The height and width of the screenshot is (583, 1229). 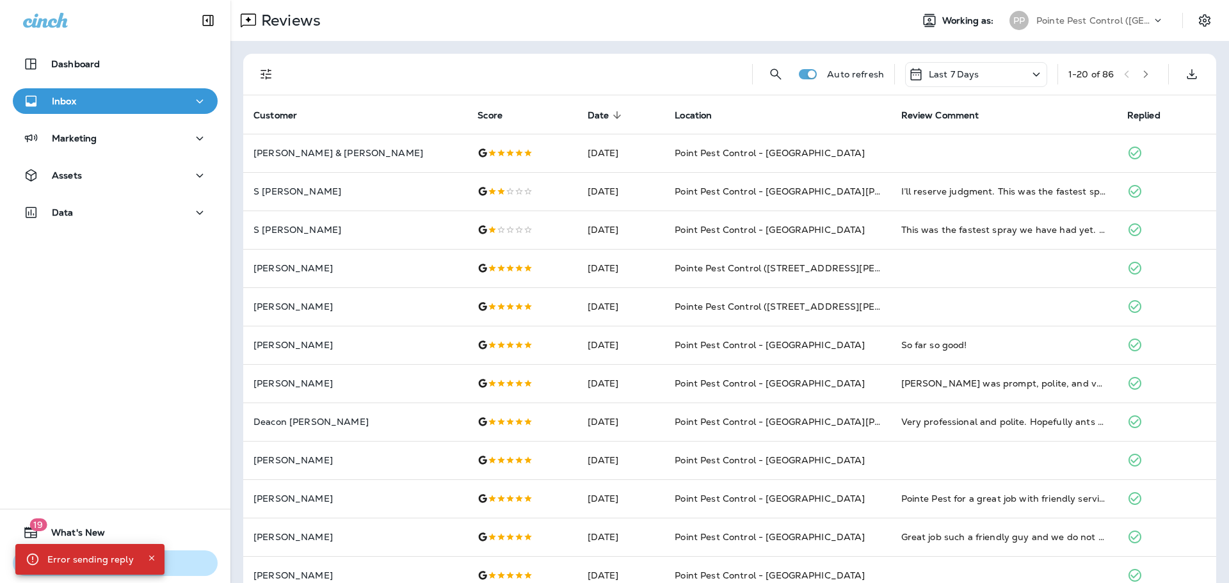 What do you see at coordinates (67, 175) in the screenshot?
I see `p: Assets` at bounding box center [67, 175].